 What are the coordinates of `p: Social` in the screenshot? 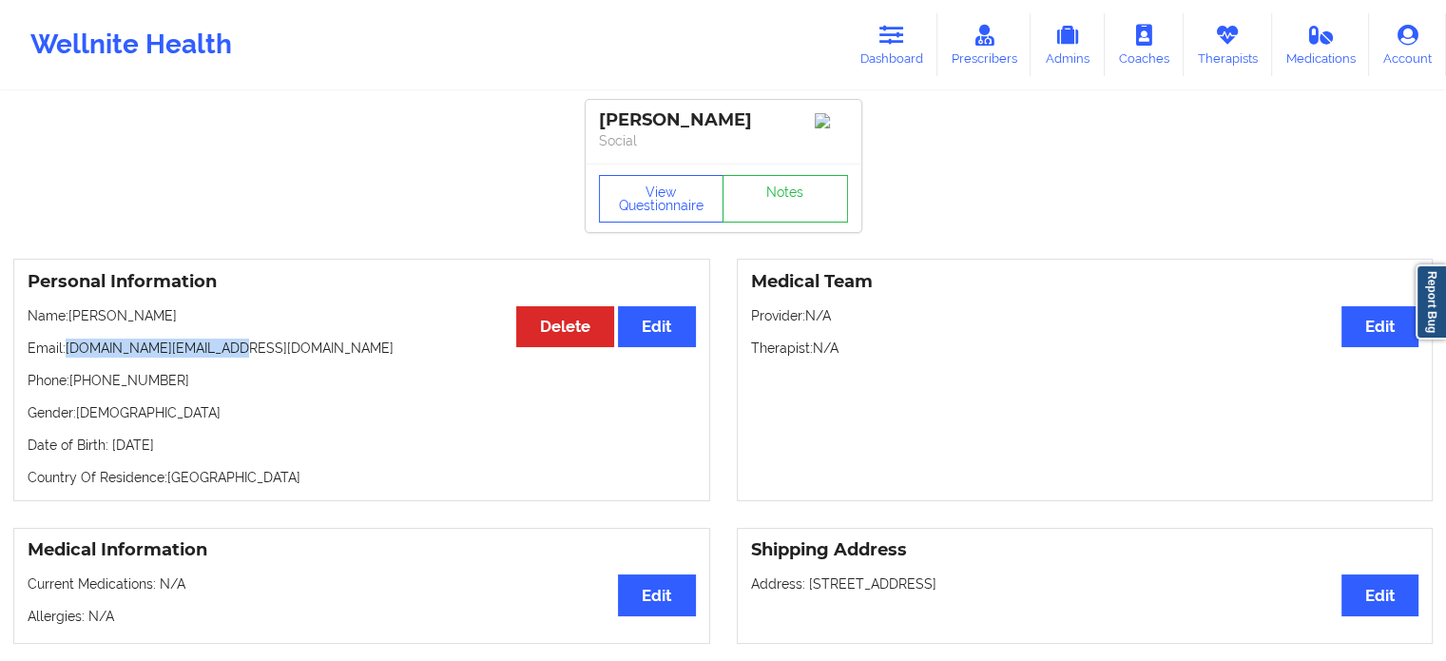 It's located at (724, 141).